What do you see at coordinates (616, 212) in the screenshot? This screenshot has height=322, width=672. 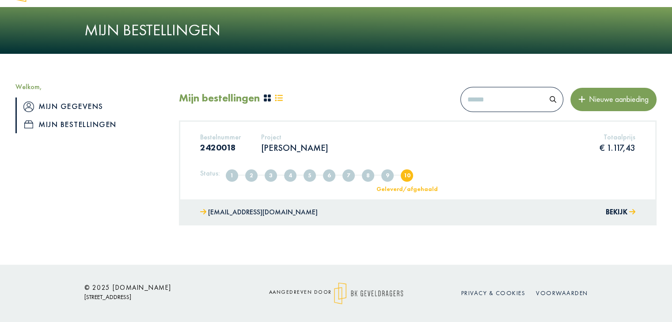 I see `font: Bekijk` at bounding box center [616, 212].